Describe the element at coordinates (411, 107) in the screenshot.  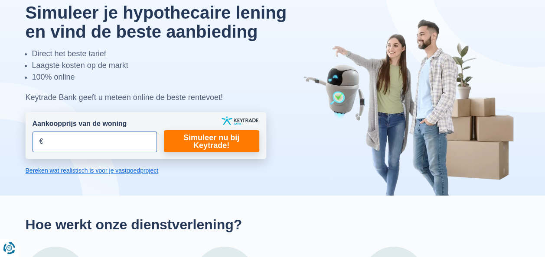
I see `img: image-hero` at that location.